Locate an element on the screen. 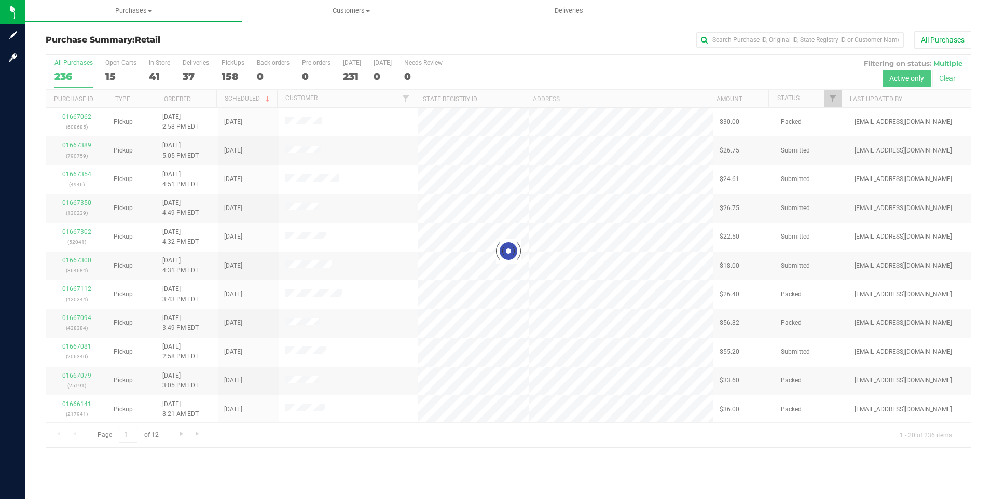 The width and height of the screenshot is (992, 499). span: Customers is located at coordinates (351, 11).